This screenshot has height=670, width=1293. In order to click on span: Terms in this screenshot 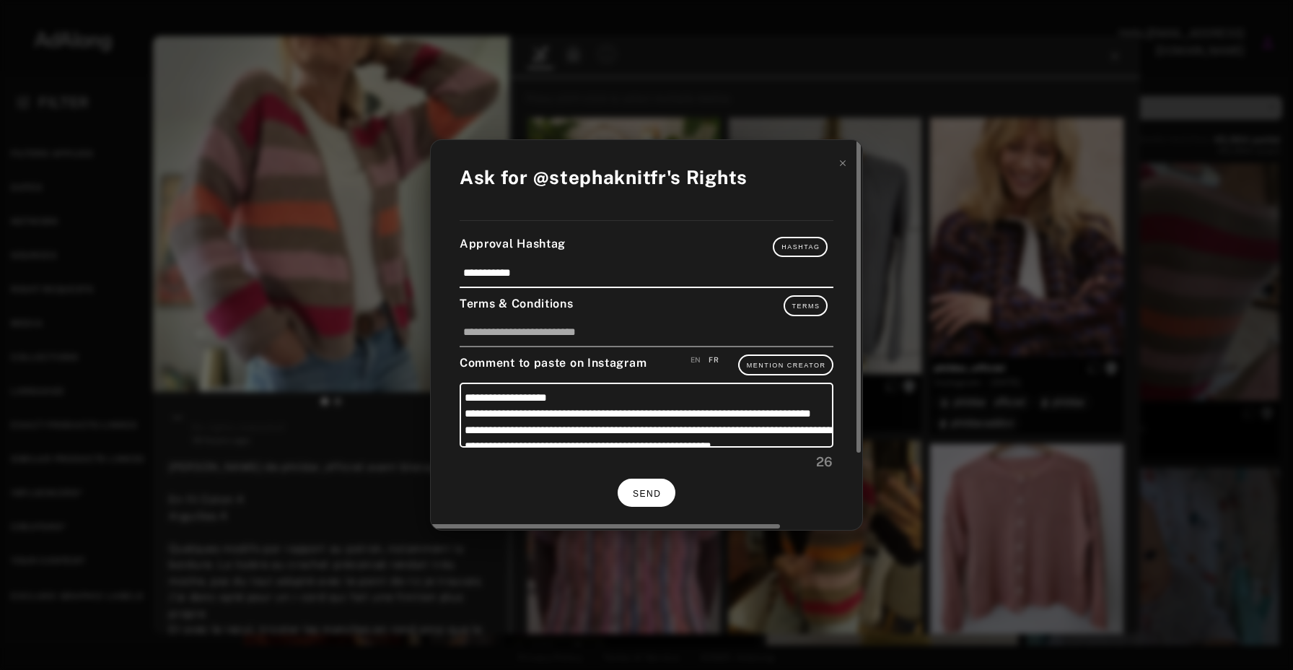, I will do `click(806, 306)`.